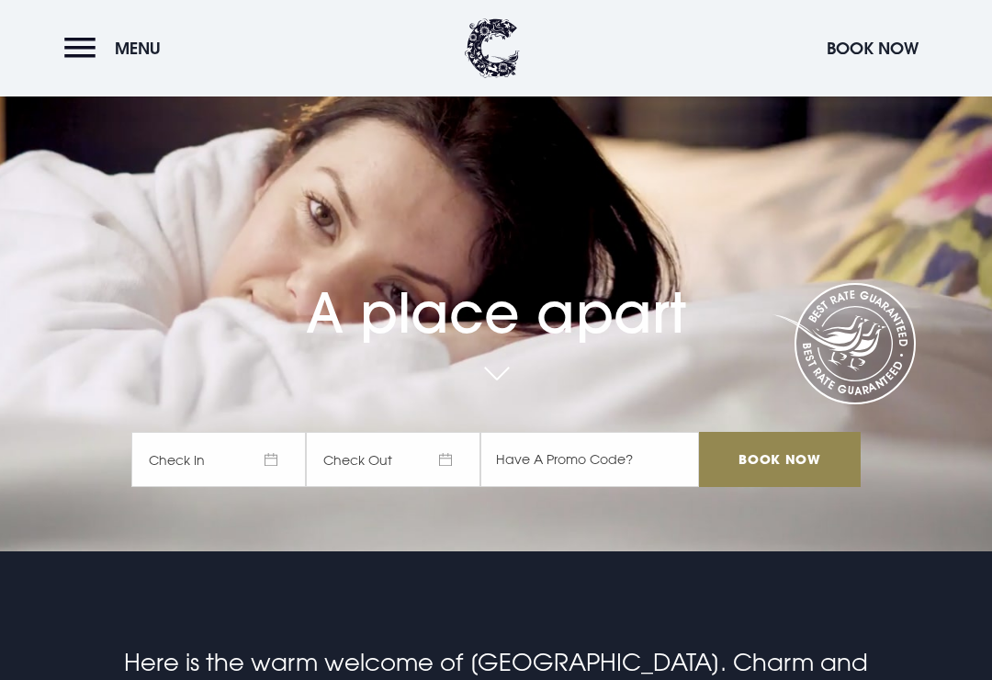 The width and height of the screenshot is (992, 680). Describe the element at coordinates (873, 48) in the screenshot. I see `button: Book Now` at that location.